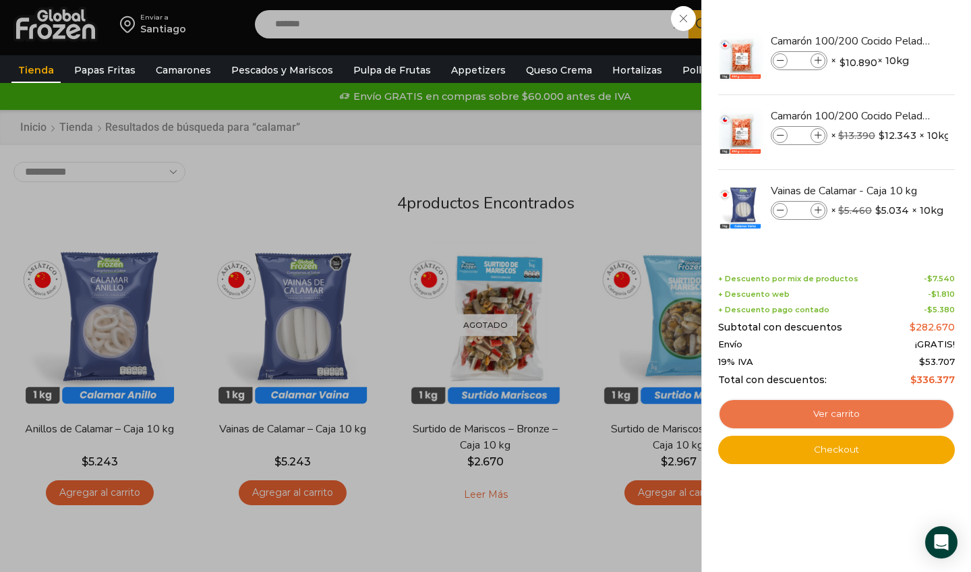 The image size is (971, 572). I want to click on bdi: 5.034, so click(892, 210).